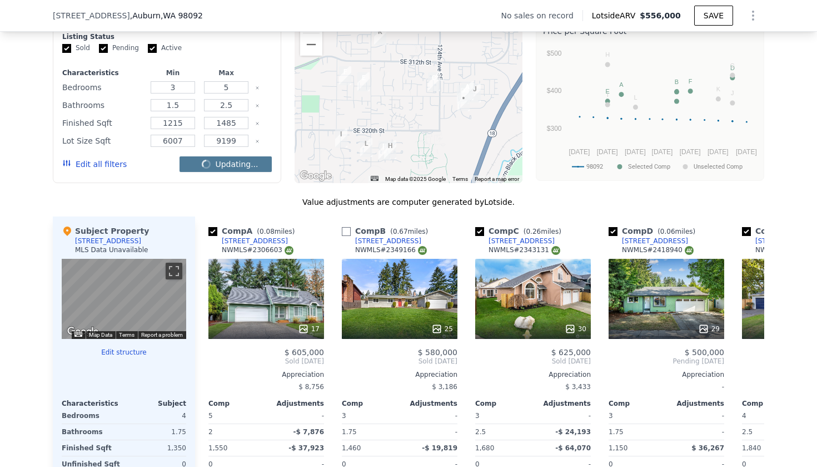 The image size is (817, 467). I want to click on span: , WA 98092, so click(182, 16).